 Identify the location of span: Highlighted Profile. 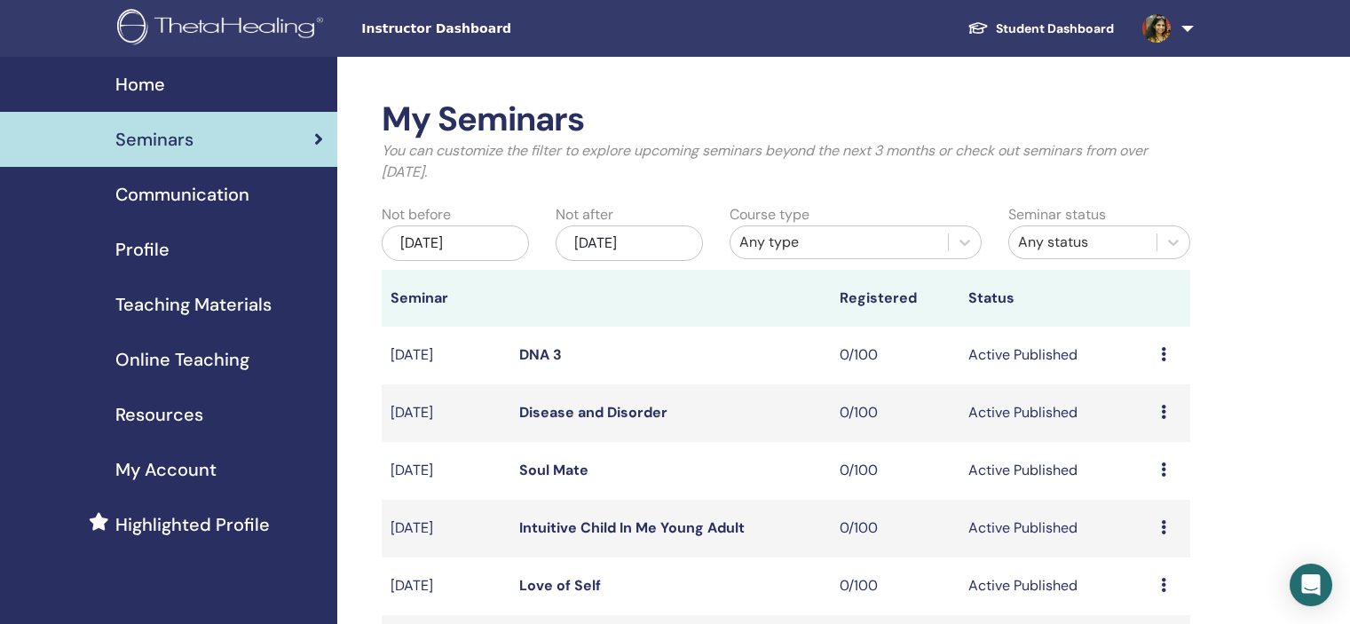
(193, 525).